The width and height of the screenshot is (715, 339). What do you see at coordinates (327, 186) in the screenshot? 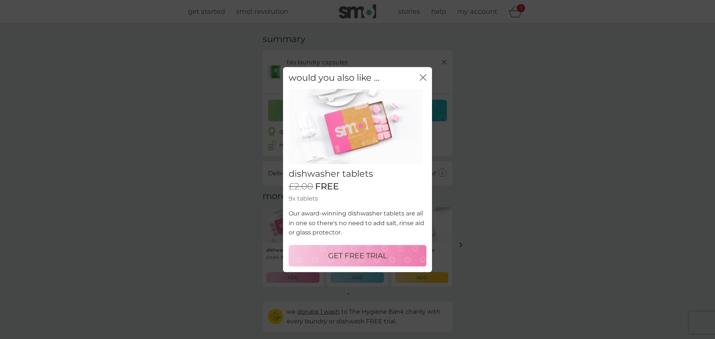
I see `span: FREE` at bounding box center [327, 186].